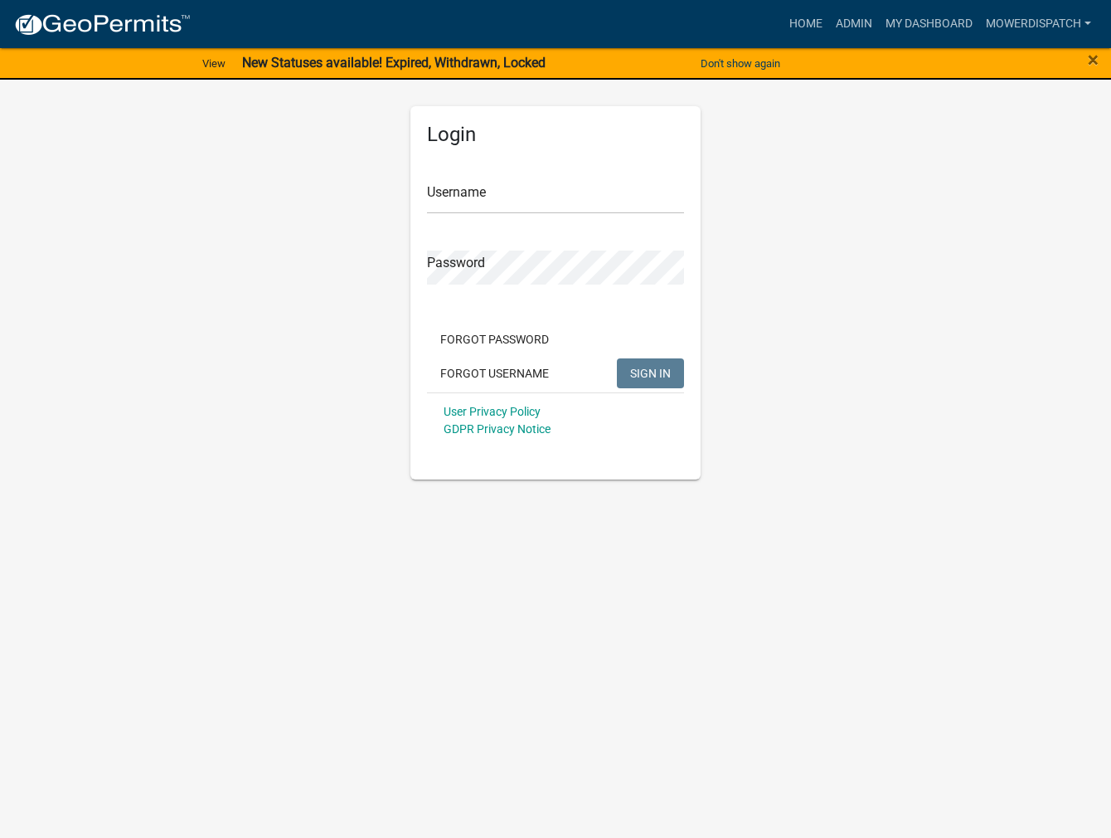 The image size is (1111, 838). Describe the element at coordinates (1093, 60) in the screenshot. I see `button: Close` at that location.